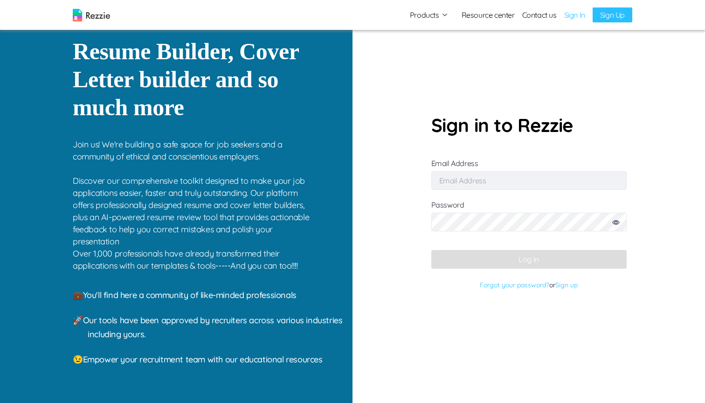 The height and width of the screenshot is (403, 705). What do you see at coordinates (194, 193) in the screenshot?
I see `p: Join us! We're building a safe space for job seekers and a community of ethical and conscientious...` at bounding box center [194, 193].